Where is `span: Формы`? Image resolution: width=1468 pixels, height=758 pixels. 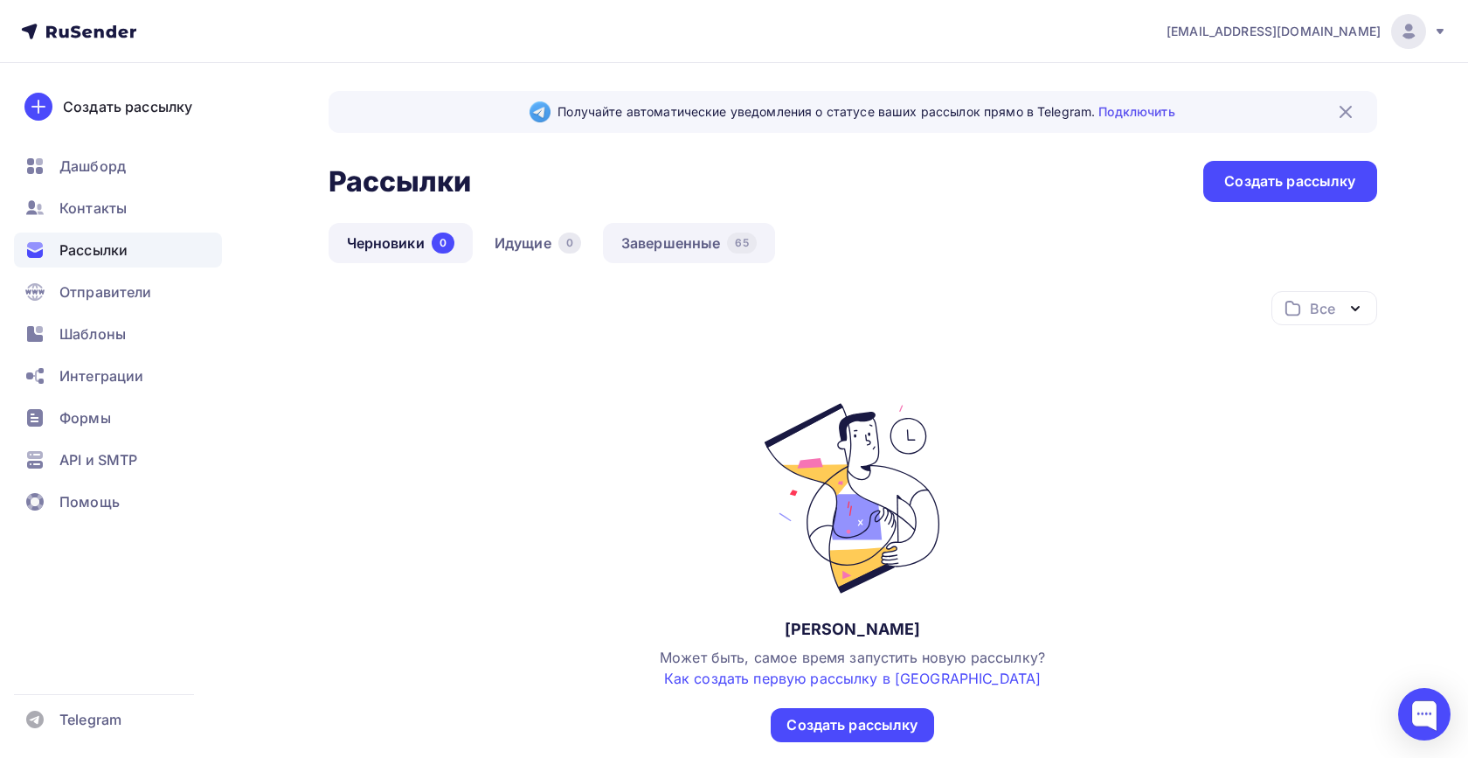
span: Формы is located at coordinates (85, 418).